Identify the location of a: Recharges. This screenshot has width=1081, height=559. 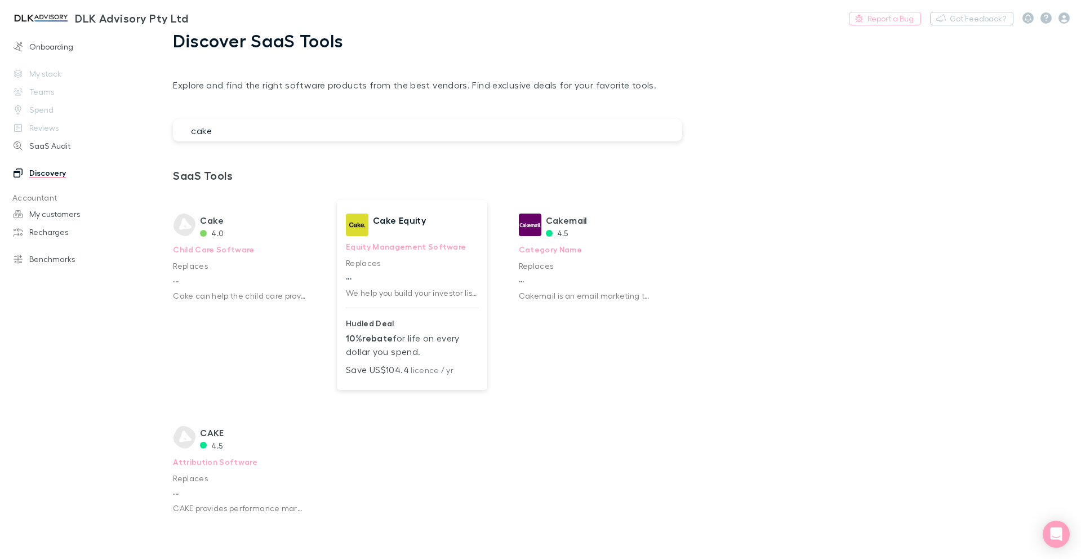
(77, 232).